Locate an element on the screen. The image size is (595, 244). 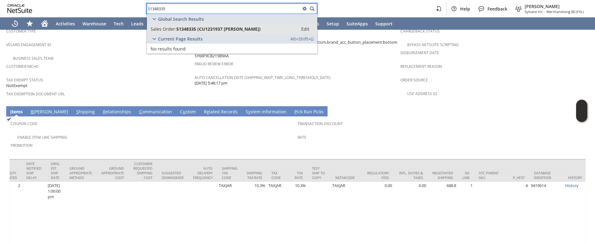
div: Auto Delivery Frequency is located at coordinates (203, 173).